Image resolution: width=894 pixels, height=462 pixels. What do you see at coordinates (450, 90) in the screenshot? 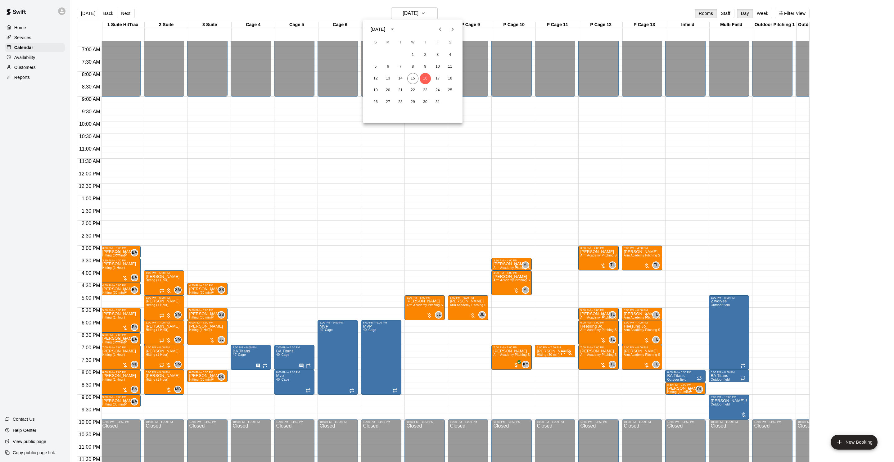
I see `button: 25` at bounding box center [450, 90].